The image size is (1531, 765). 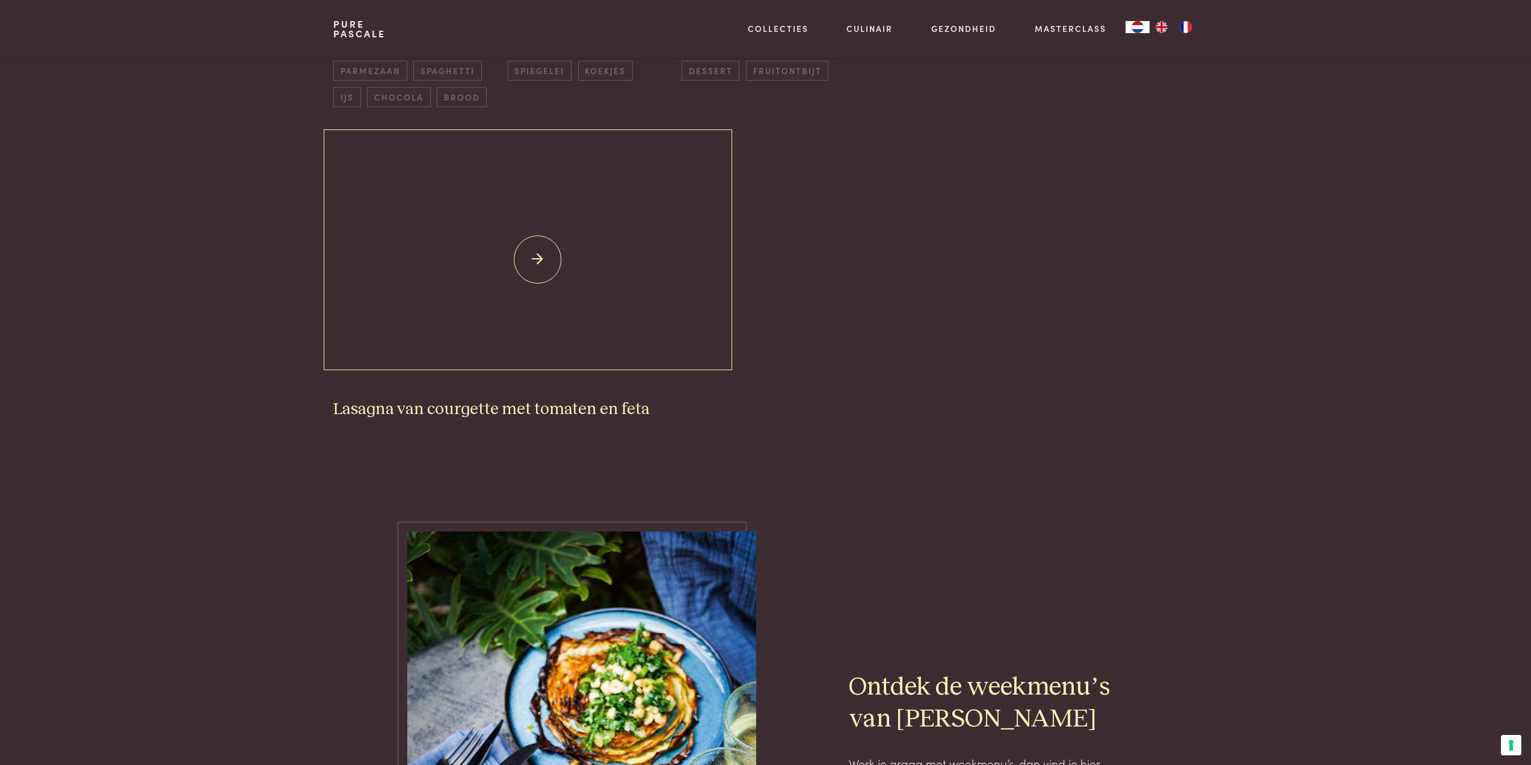 What do you see at coordinates (869, 28) in the screenshot?
I see `a: Culinair` at bounding box center [869, 28].